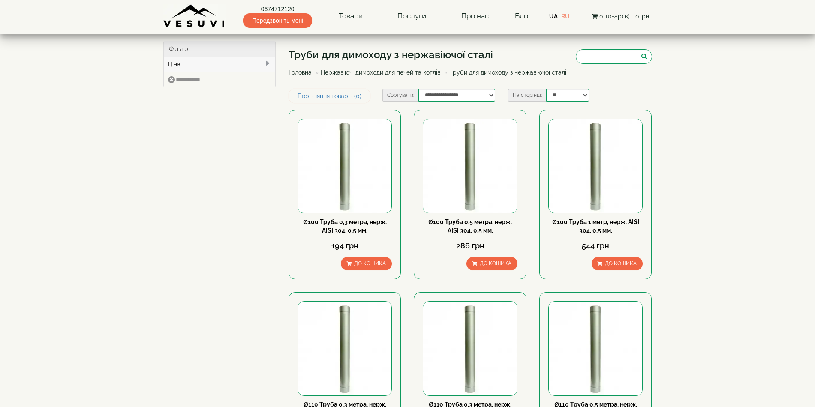  What do you see at coordinates (194, 16) in the screenshot?
I see `img: Завод VESUVI` at bounding box center [194, 16].